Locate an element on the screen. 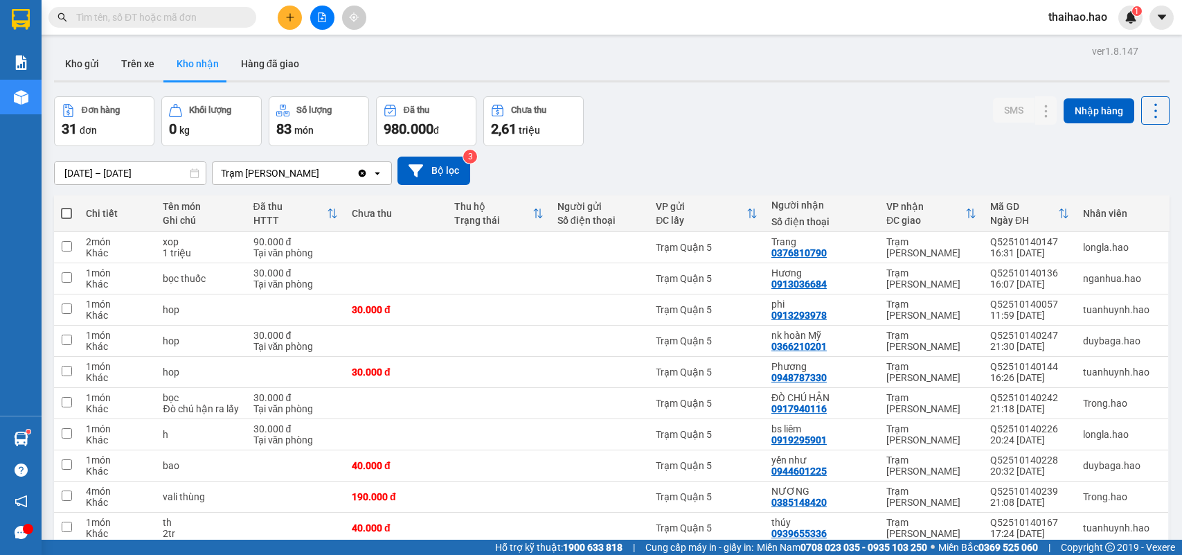  sup: 1 is located at coordinates (28, 431).